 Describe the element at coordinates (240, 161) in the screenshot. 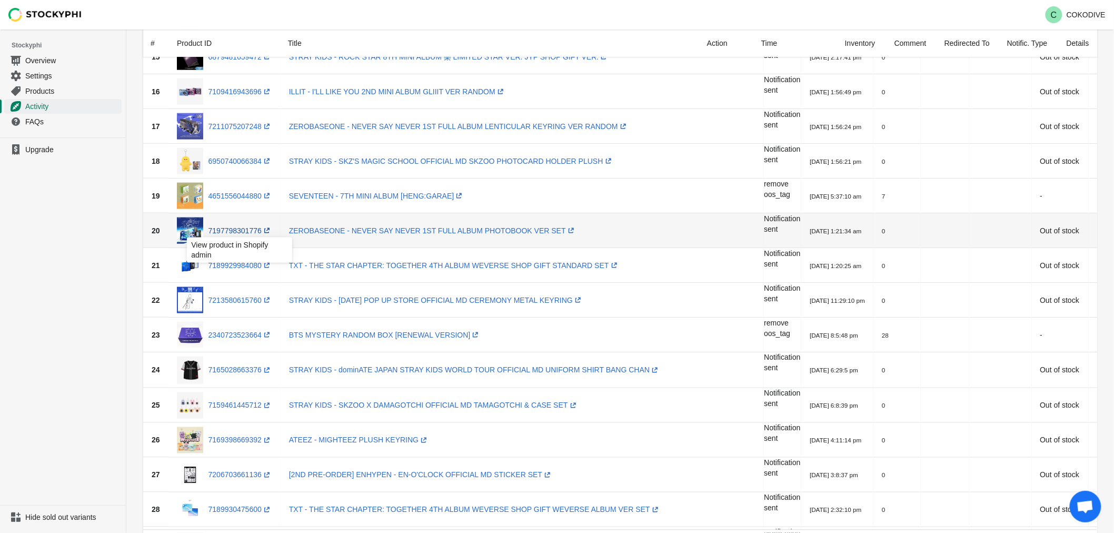

I see `a: 6950740066384(opens a new window)` at that location.